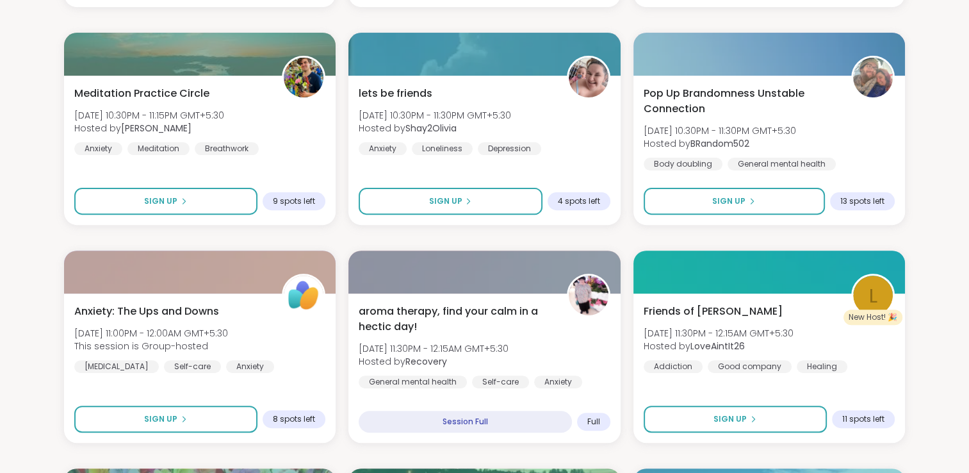 The image size is (969, 473). What do you see at coordinates (303, 77) in the screenshot?
I see `img: Nicholas` at bounding box center [303, 77].